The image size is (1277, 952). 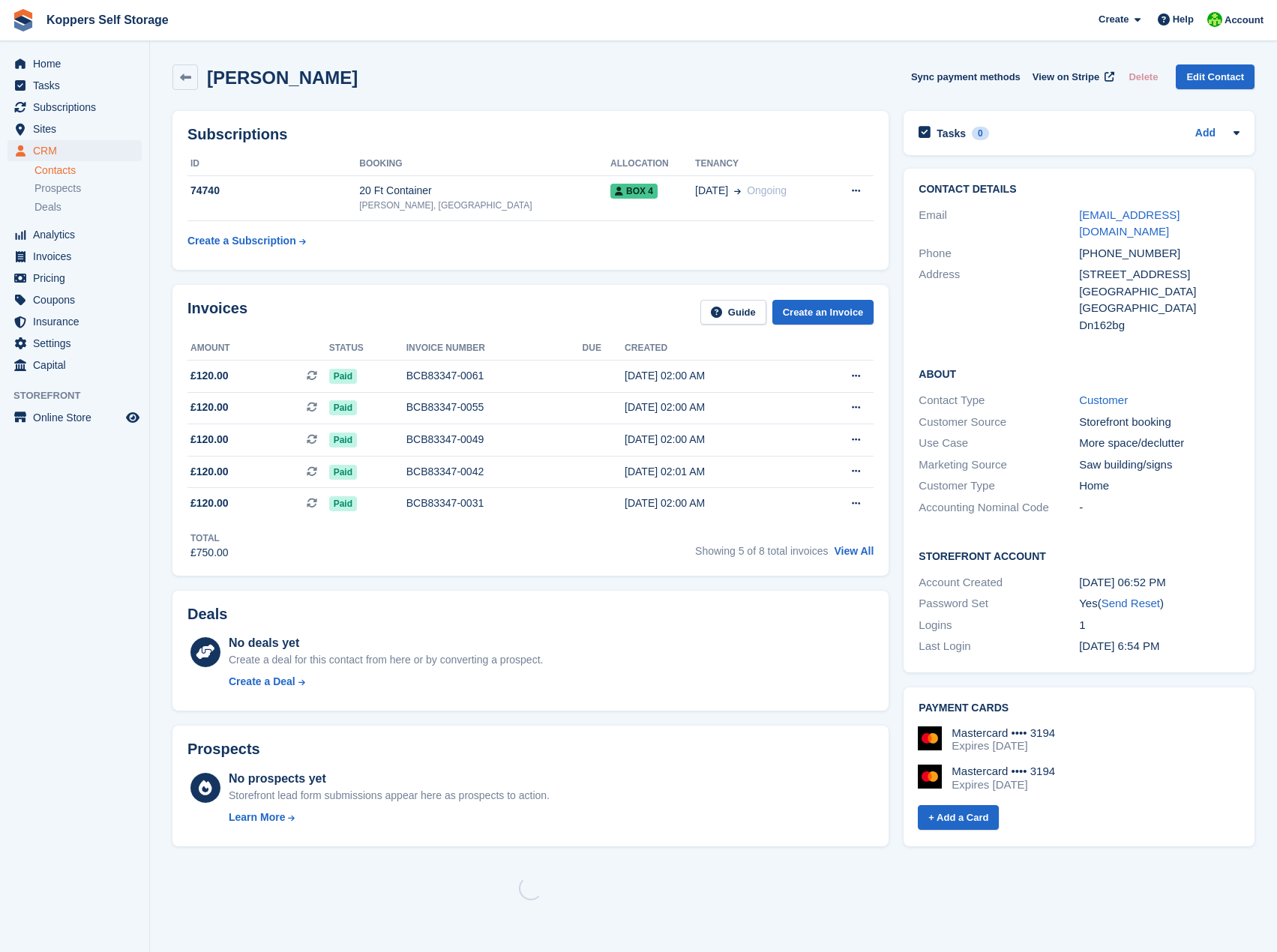 I want to click on span: Tasks, so click(x=78, y=85).